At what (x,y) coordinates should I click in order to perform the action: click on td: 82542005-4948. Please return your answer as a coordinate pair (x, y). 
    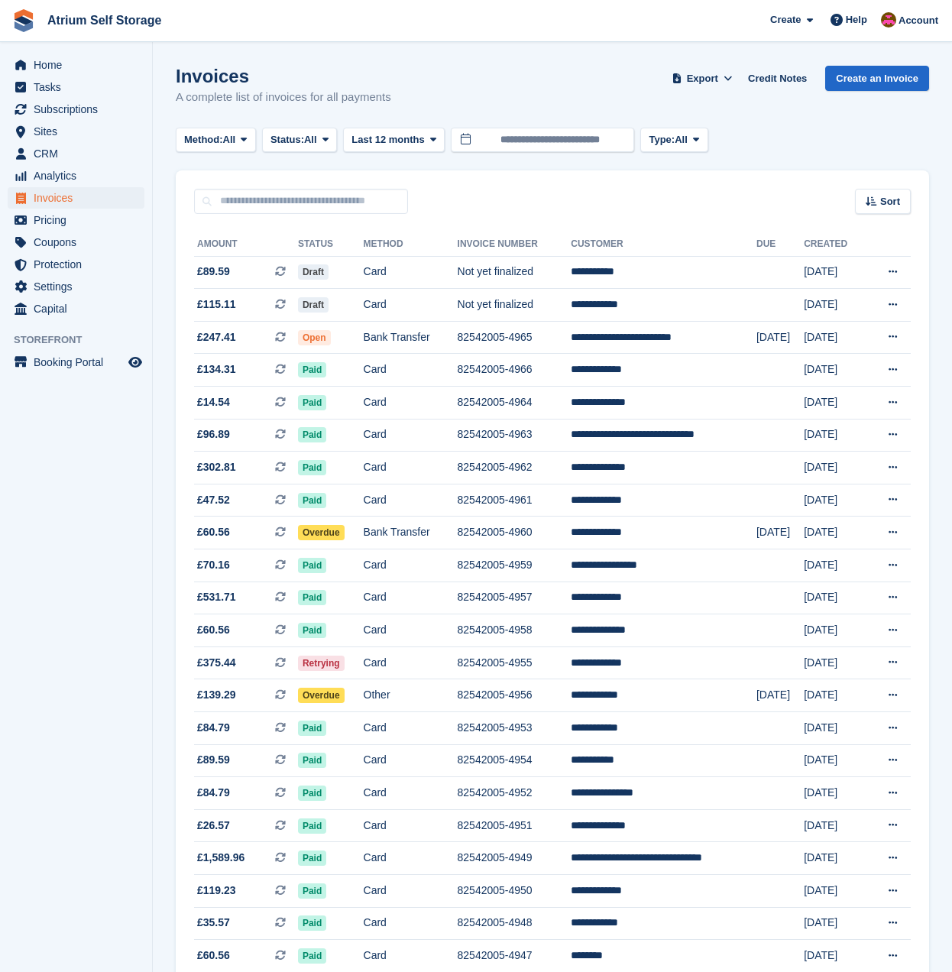
    Looking at the image, I should click on (514, 923).